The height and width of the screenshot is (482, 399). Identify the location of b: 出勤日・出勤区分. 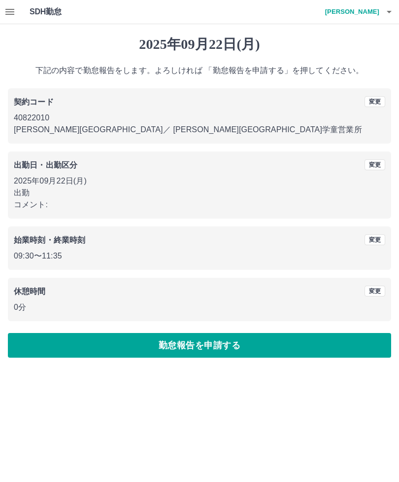
(45, 165).